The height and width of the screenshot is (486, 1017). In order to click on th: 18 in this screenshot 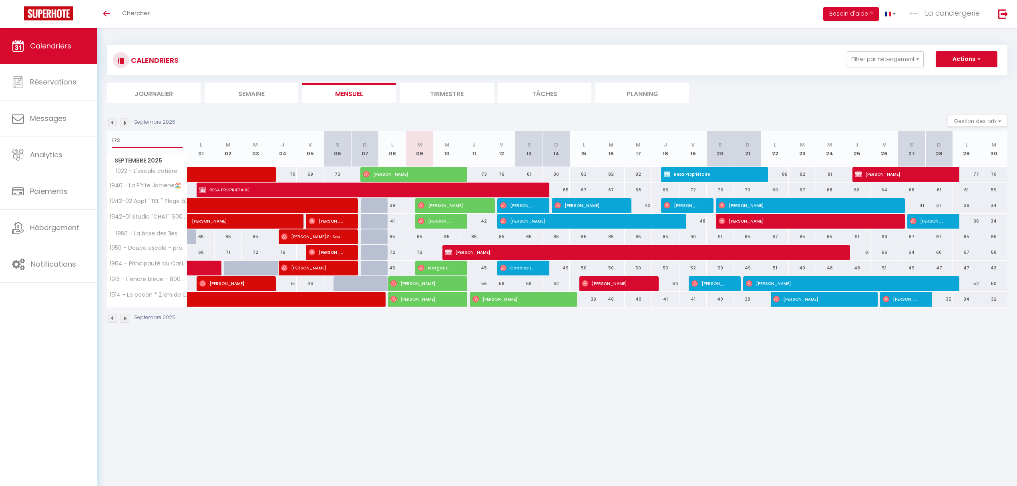, I will do `click(666, 149)`.